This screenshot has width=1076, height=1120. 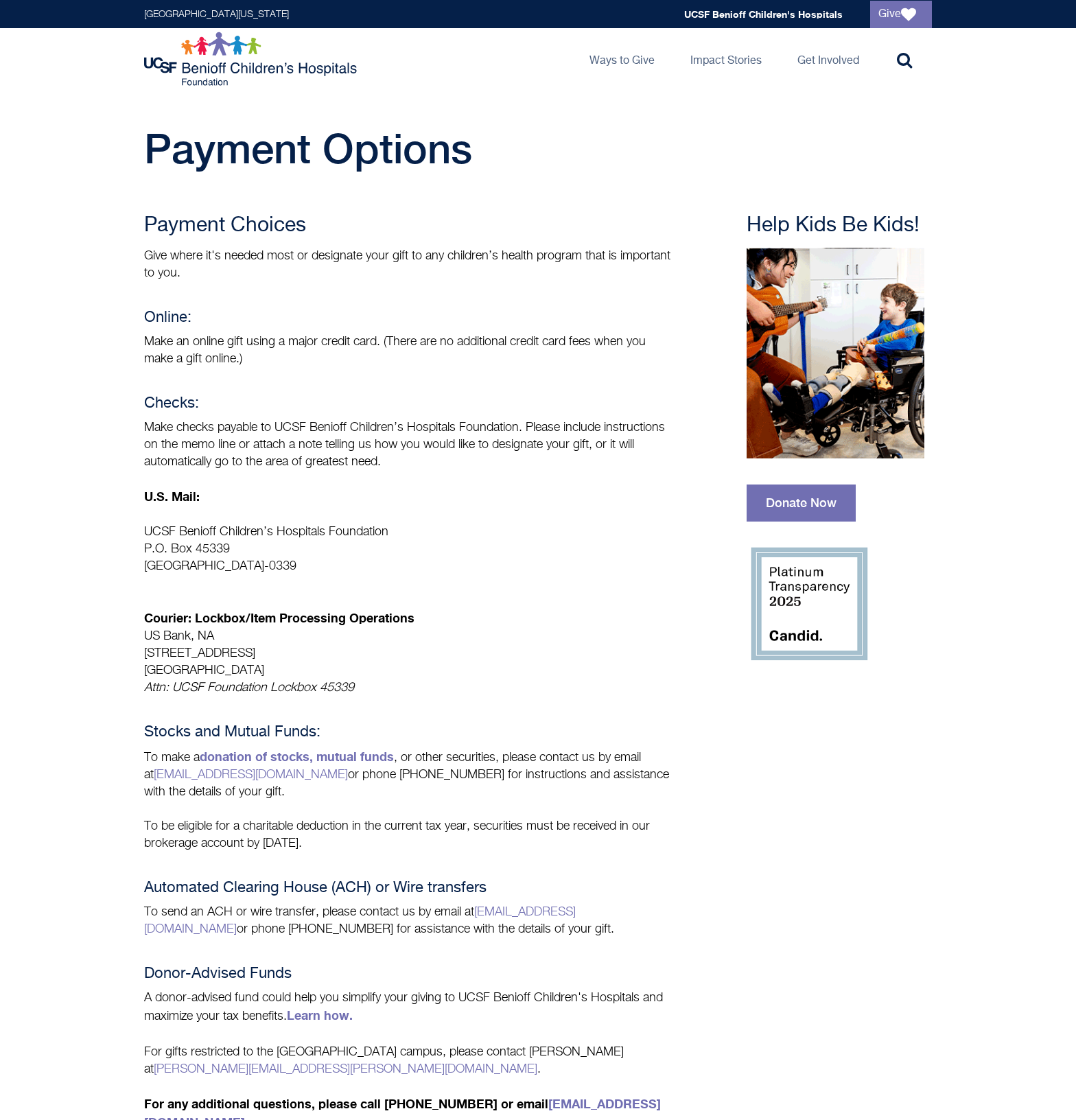 What do you see at coordinates (172, 496) in the screenshot?
I see `strong: U.S. Mail:` at bounding box center [172, 496].